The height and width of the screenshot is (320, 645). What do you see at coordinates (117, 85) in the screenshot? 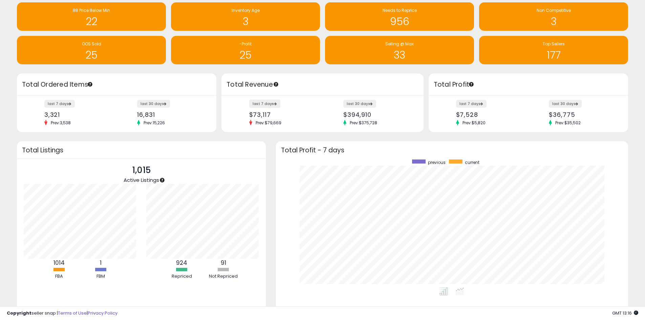
I see `h3: Total Ordered Items` at bounding box center [117, 85].